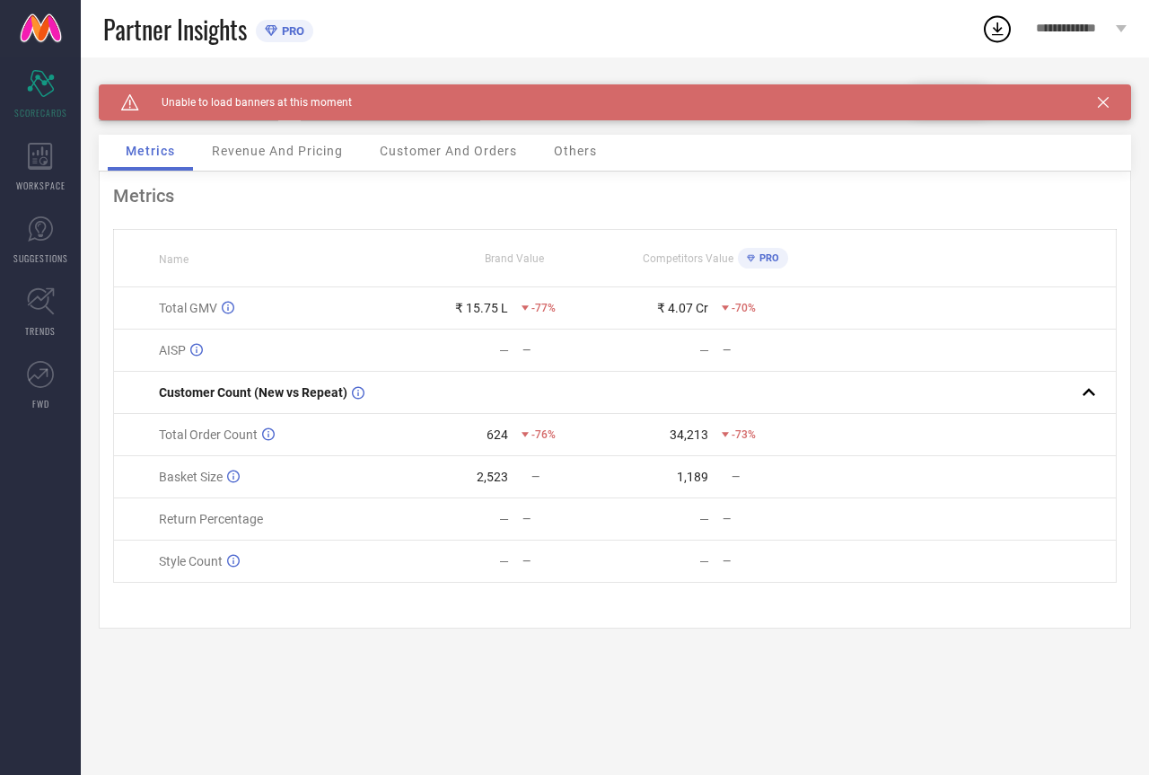 This screenshot has height=775, width=1149. What do you see at coordinates (211, 519) in the screenshot?
I see `span: Return Percentage` at bounding box center [211, 519].